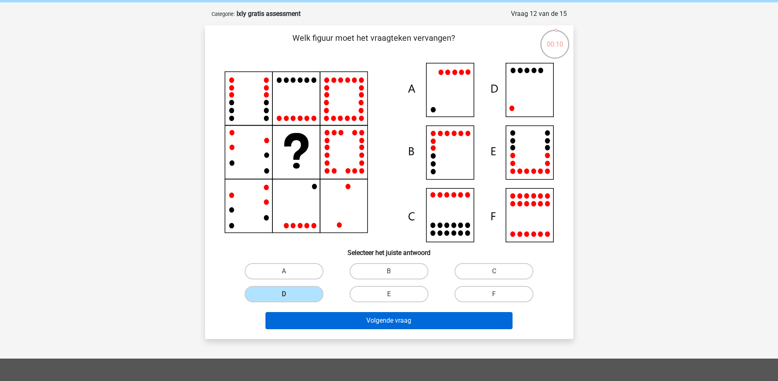 The height and width of the screenshot is (381, 778). What do you see at coordinates (223, 14) in the screenshot?
I see `small: Categorie:` at bounding box center [223, 14].